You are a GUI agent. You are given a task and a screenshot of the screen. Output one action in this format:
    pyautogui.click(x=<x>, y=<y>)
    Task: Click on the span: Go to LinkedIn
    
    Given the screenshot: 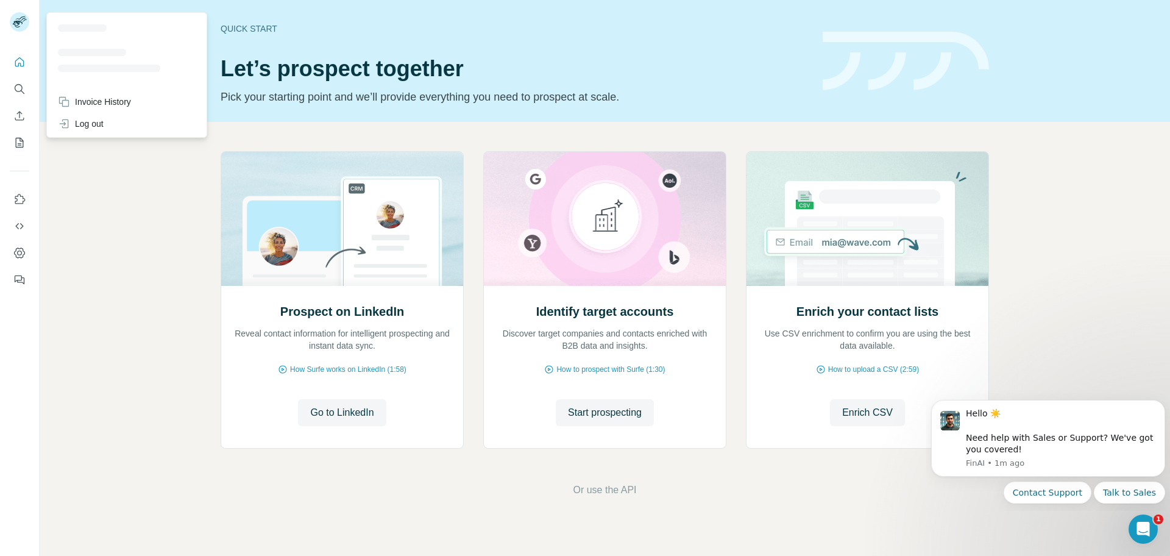 What is the action you would take?
    pyautogui.click(x=342, y=413)
    